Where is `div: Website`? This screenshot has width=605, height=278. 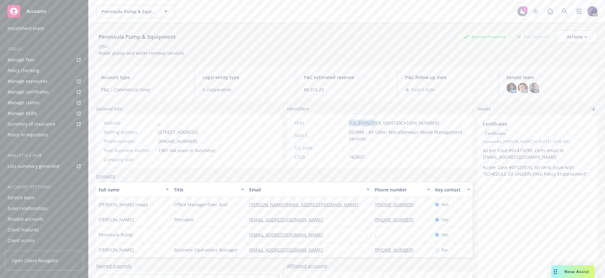
div: Website is located at coordinates (130, 123).